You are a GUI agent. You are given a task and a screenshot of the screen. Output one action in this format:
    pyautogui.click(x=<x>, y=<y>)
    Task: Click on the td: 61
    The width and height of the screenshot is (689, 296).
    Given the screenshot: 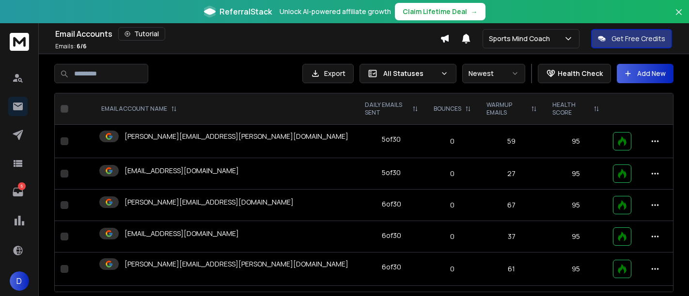 What is the action you would take?
    pyautogui.click(x=511, y=269)
    